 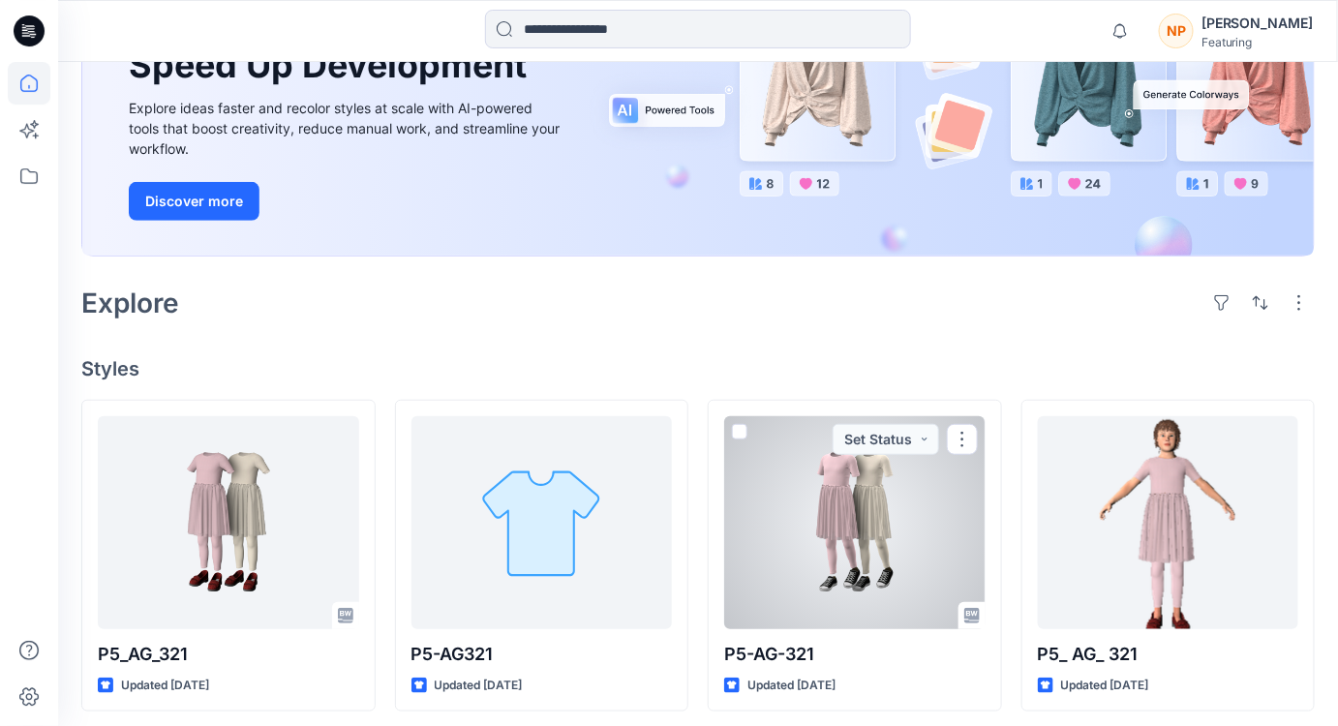 What do you see at coordinates (194, 201) in the screenshot?
I see `button: Discover more` at bounding box center [194, 201].